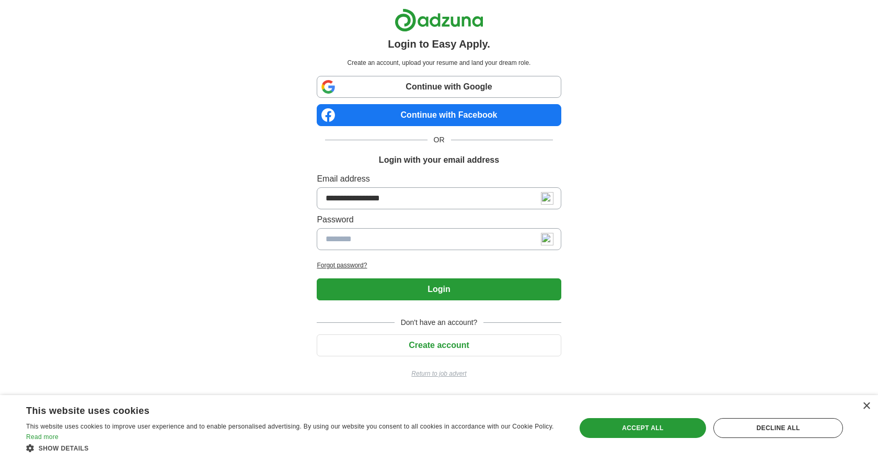 The width and height of the screenshot is (878, 461). Describe the element at coordinates (439, 115) in the screenshot. I see `a: Continue with Facebook` at that location.